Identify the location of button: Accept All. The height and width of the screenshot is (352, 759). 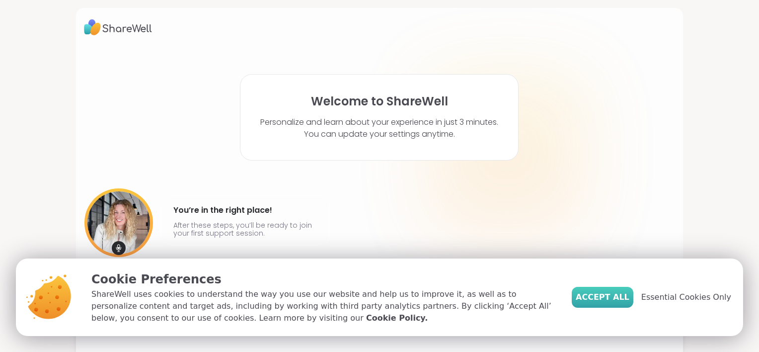
(603, 297).